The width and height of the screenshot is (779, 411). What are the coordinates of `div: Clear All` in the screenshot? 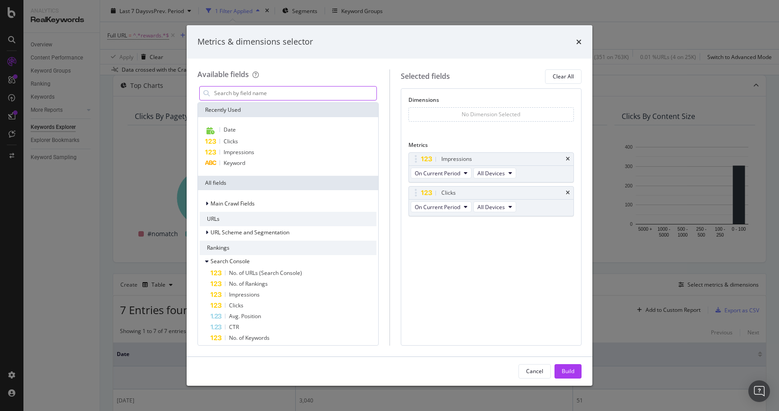 It's located at (563, 76).